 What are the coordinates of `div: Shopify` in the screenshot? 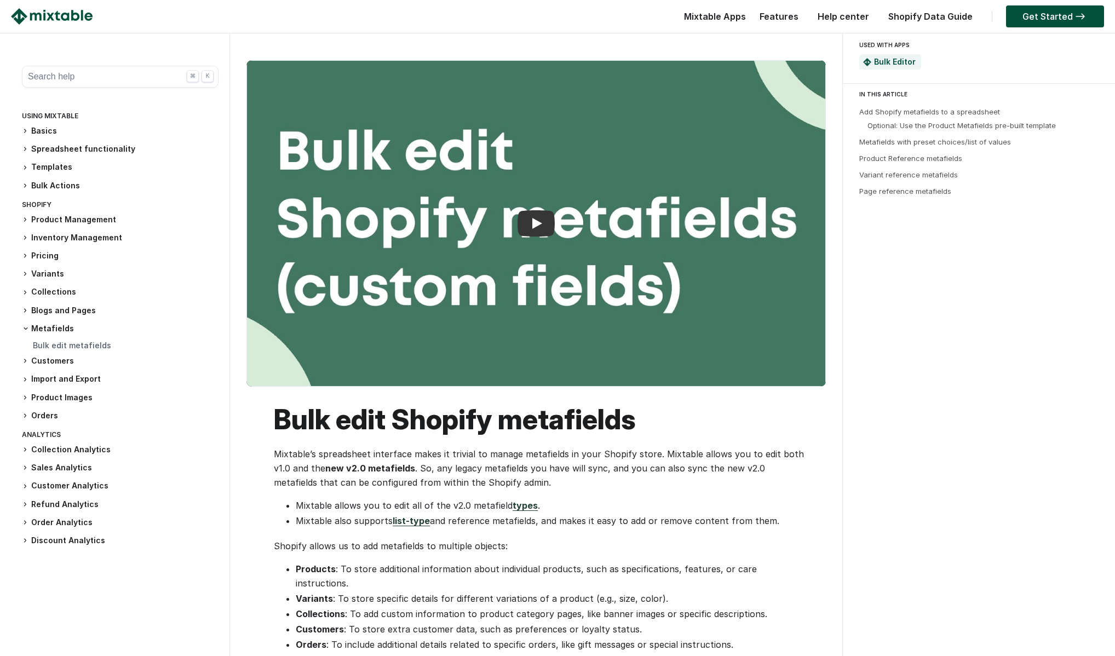 It's located at (120, 206).